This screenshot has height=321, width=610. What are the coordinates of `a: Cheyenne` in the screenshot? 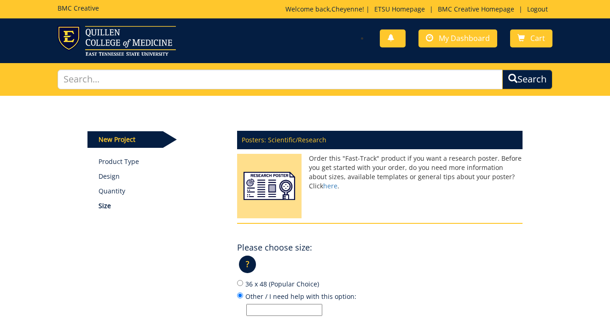 It's located at (346, 9).